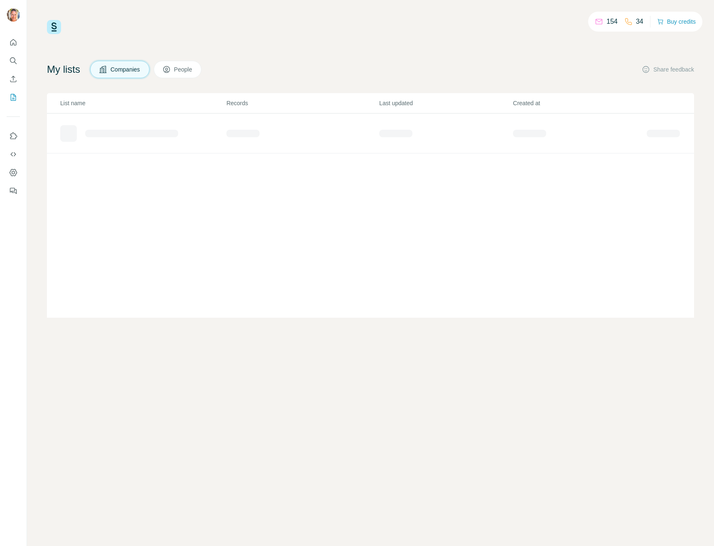  Describe the element at coordinates (676, 22) in the screenshot. I see `button: Buy credits` at that location.